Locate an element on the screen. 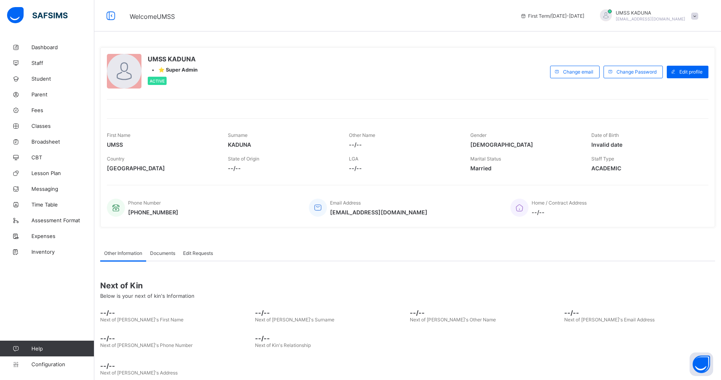 Image resolution: width=721 pixels, height=380 pixels. span: Country is located at coordinates (116, 158).